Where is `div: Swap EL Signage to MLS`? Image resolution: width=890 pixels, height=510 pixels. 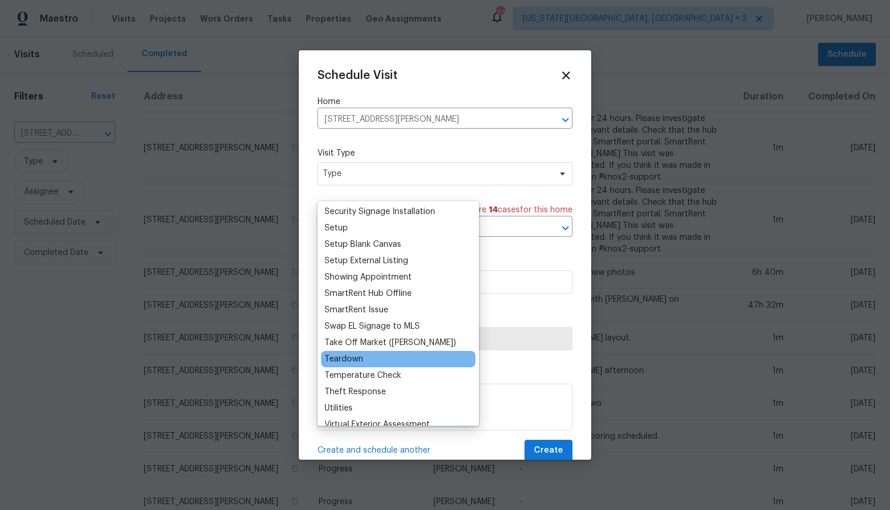 div: Swap EL Signage to MLS is located at coordinates (372, 326).